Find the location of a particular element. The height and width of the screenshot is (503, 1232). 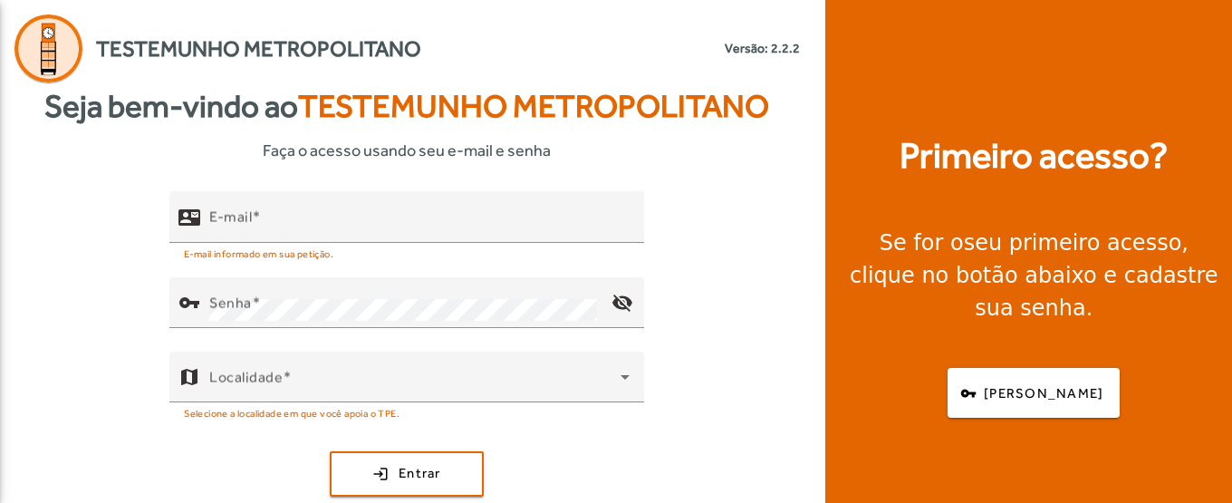

strong: Primeiro acesso? is located at coordinates (1033, 156).